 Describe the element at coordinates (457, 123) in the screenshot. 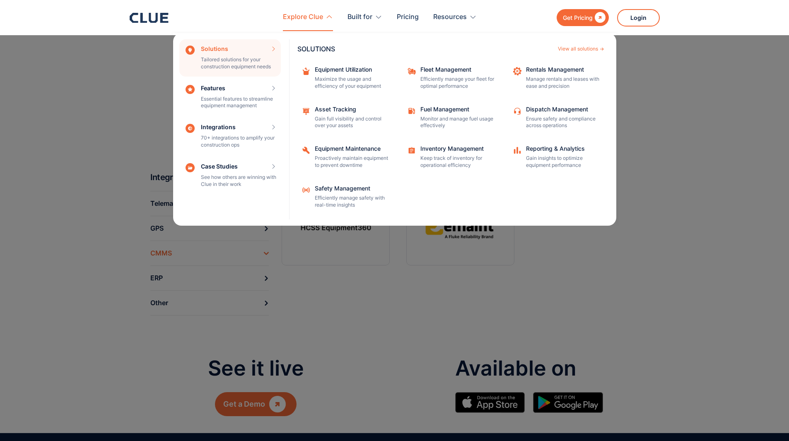

I see `p: Monitor and manage fuel usage effectively` at that location.